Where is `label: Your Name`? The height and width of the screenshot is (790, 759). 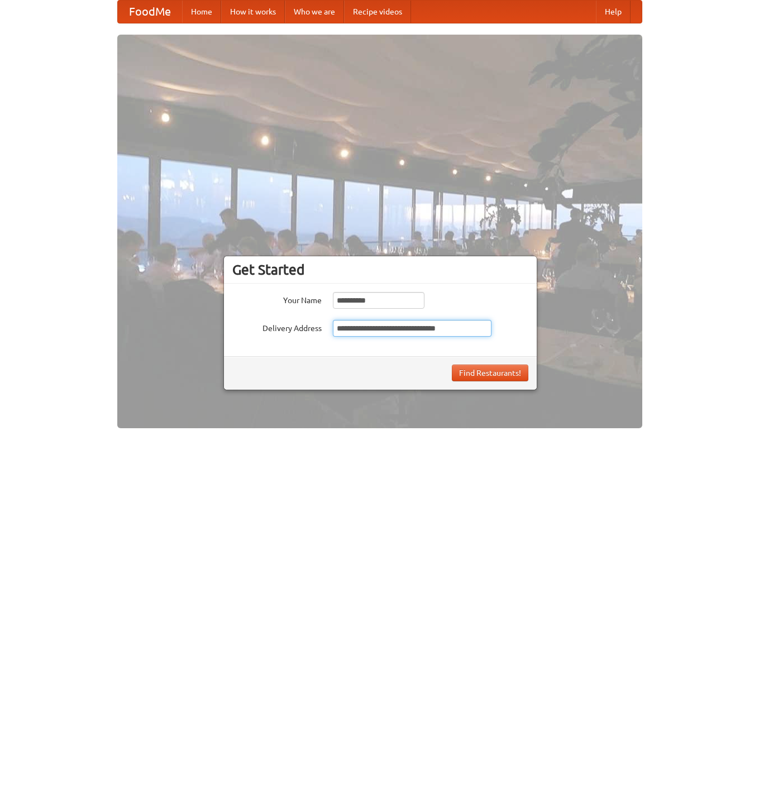
label: Your Name is located at coordinates (277, 299).